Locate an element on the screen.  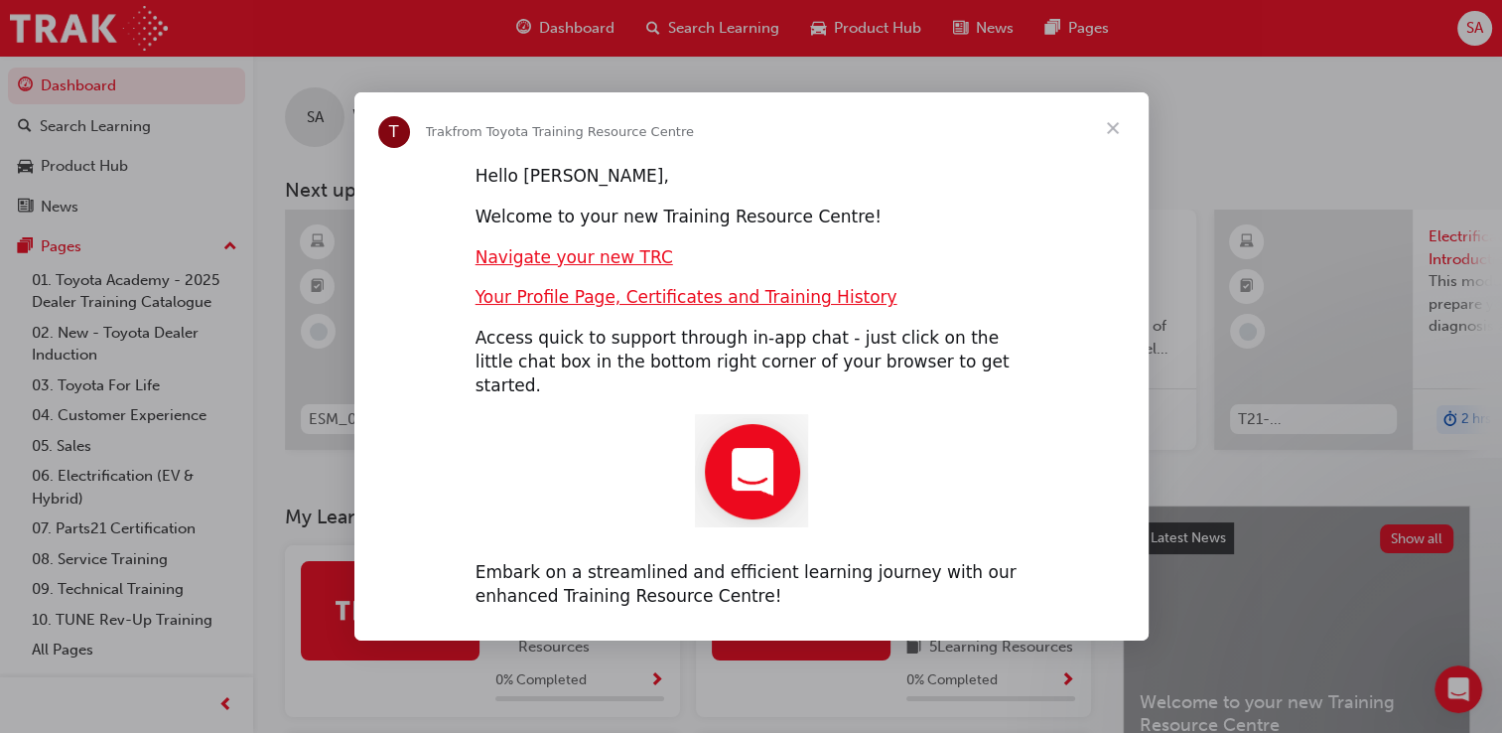
div: Profile image for Trak is located at coordinates (394, 132).